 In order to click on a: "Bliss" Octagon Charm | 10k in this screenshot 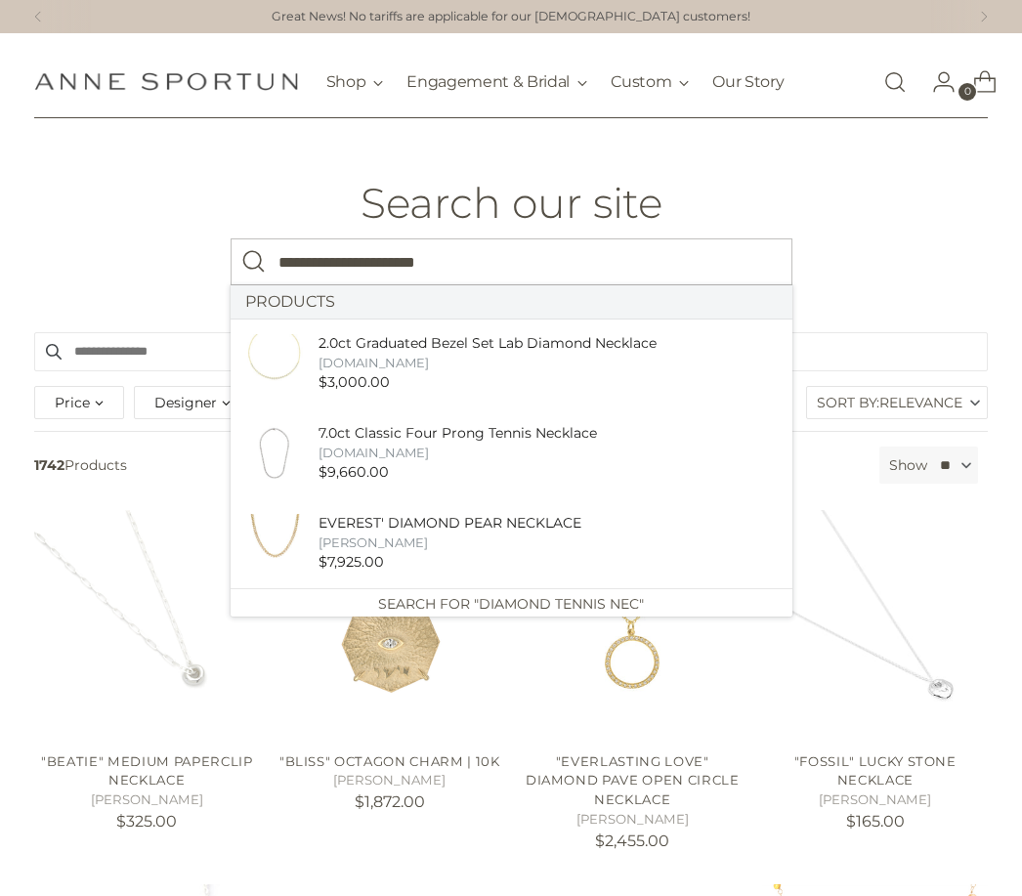, I will do `click(390, 761)`.